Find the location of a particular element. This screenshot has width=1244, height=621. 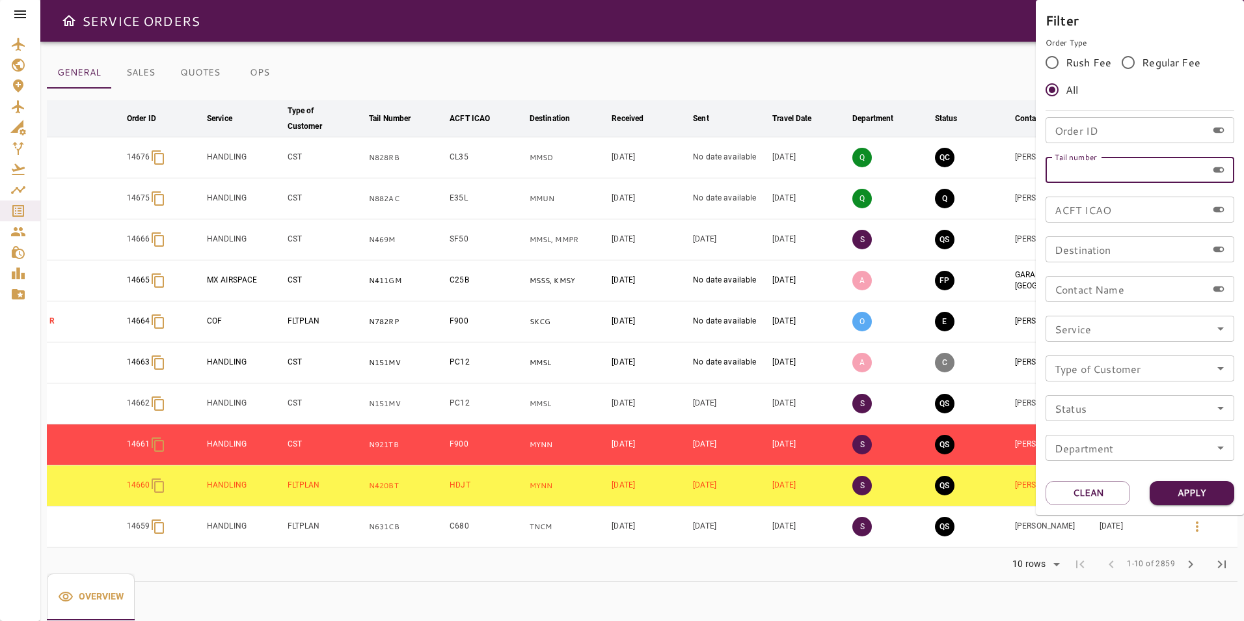

span: Regular Fee is located at coordinates (1172, 62).